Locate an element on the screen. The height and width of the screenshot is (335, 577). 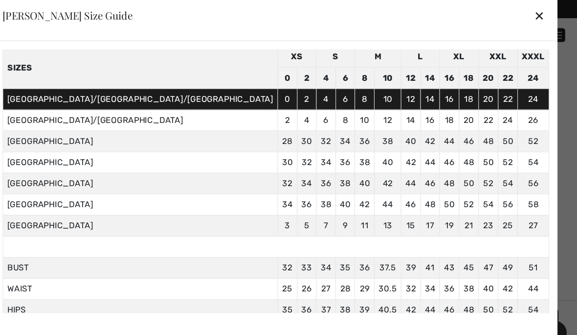
td: 6 is located at coordinates (339, 115).